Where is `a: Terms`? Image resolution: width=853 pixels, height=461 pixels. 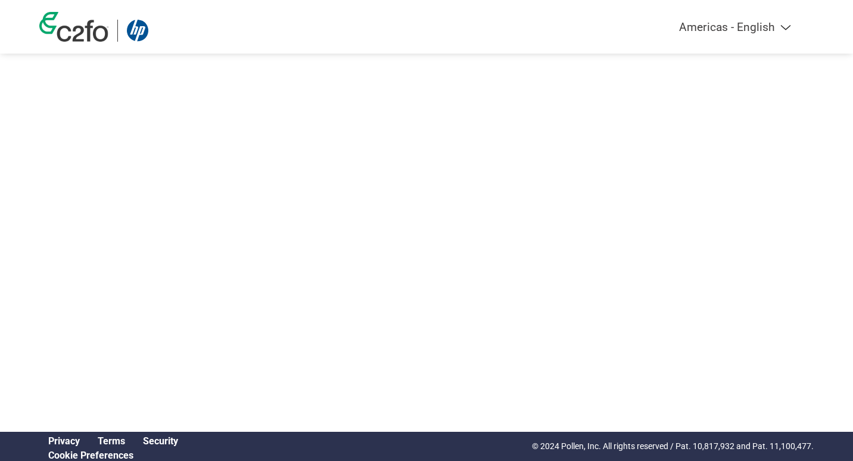 a: Terms is located at coordinates (111, 441).